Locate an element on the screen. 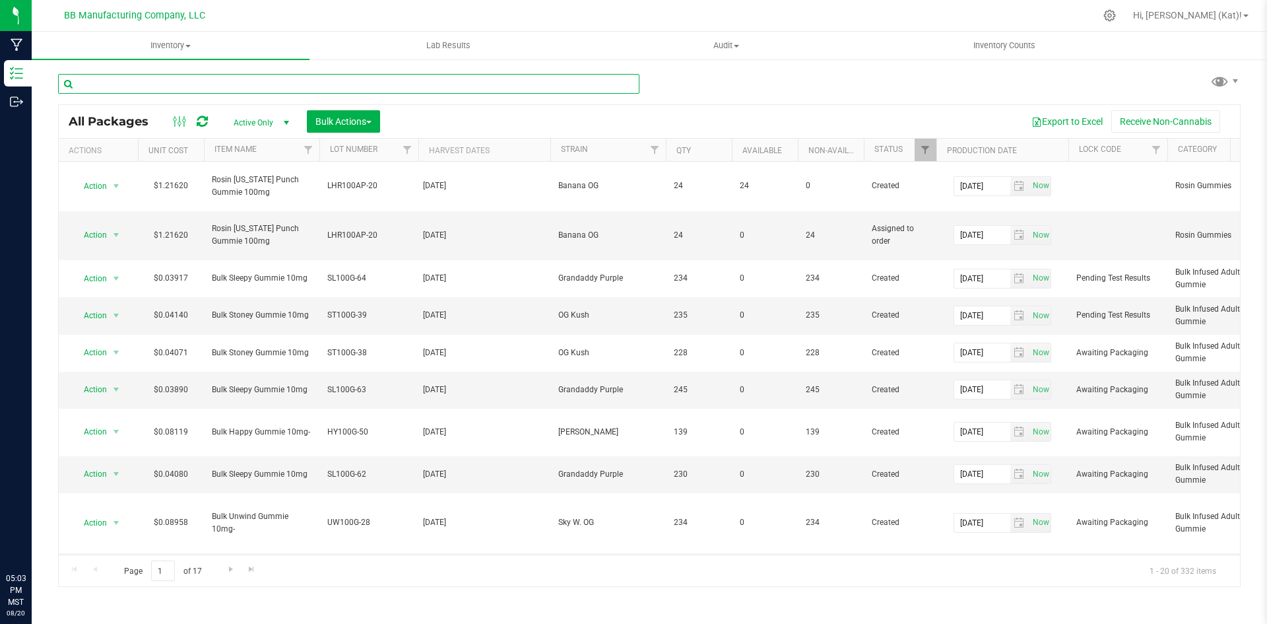  a: Audit is located at coordinates (726, 46).